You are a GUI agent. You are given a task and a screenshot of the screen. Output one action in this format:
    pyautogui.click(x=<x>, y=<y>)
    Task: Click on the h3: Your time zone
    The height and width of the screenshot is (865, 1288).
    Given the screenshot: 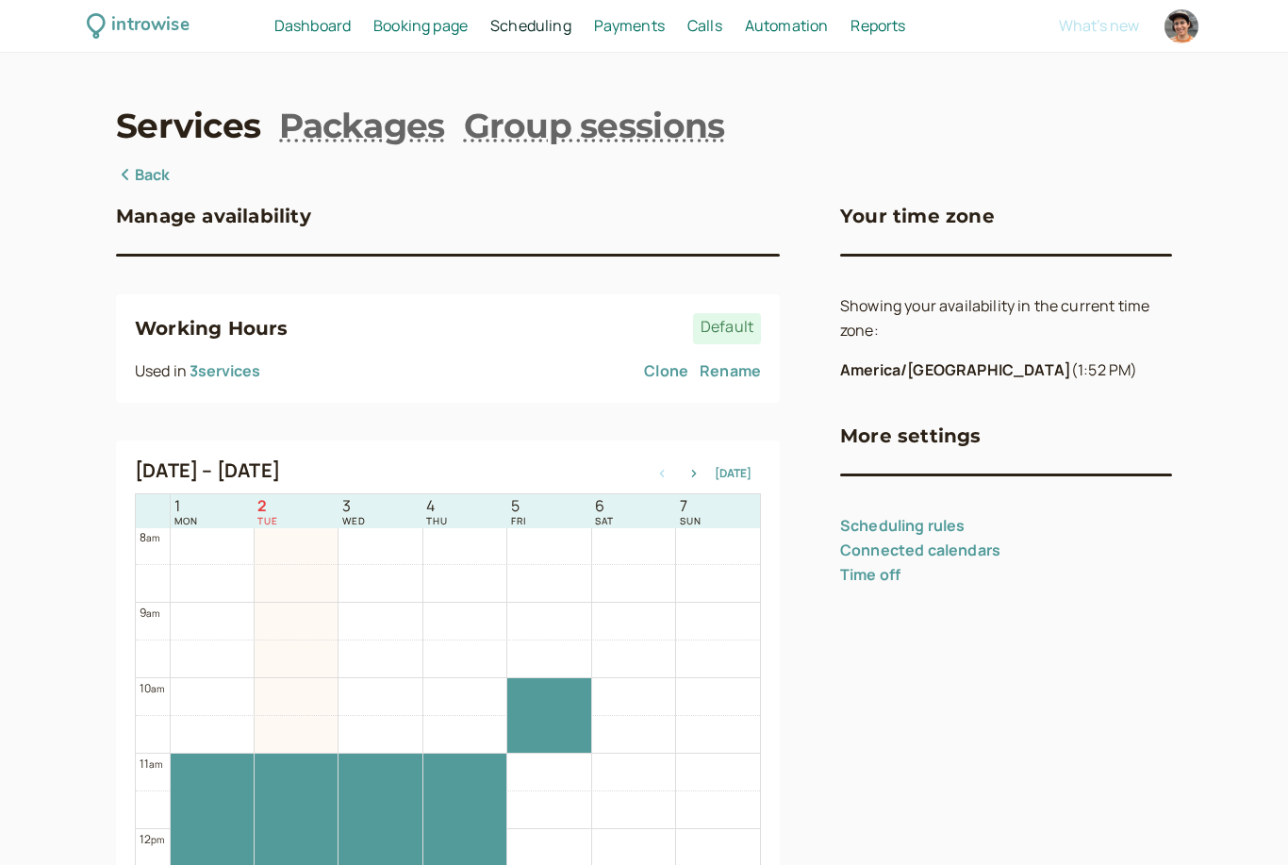 What is the action you would take?
    pyautogui.click(x=918, y=216)
    